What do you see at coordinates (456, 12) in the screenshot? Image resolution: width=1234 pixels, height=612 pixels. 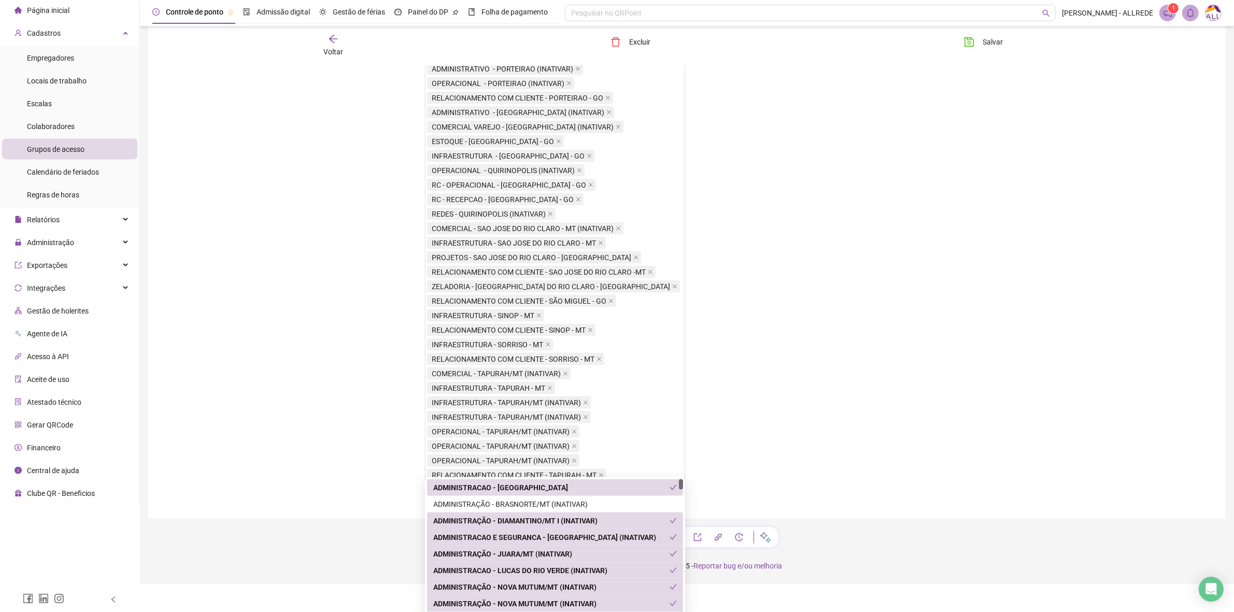 I see `span: pushpin` at bounding box center [456, 12].